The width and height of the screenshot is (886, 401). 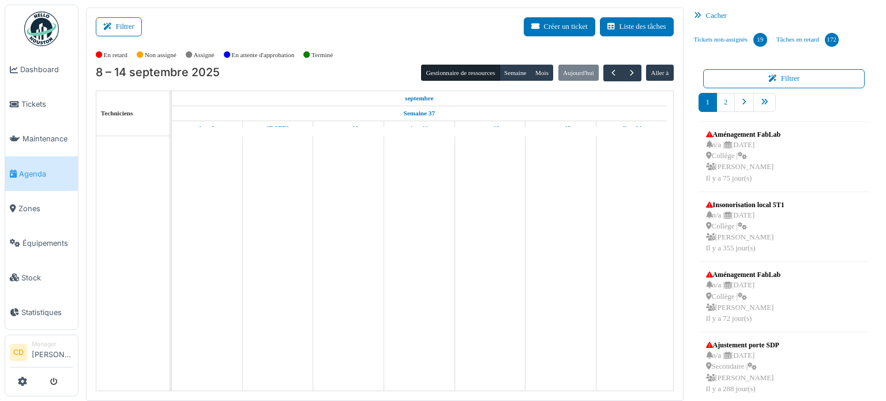 I want to click on button: Aller à, so click(x=659, y=73).